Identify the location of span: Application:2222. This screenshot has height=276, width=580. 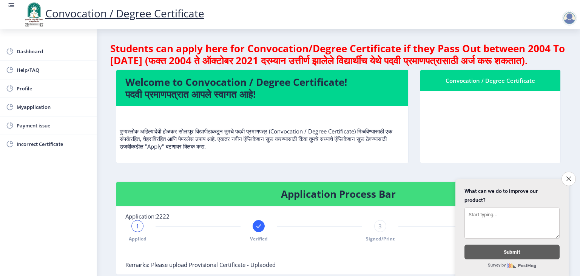
(147, 216).